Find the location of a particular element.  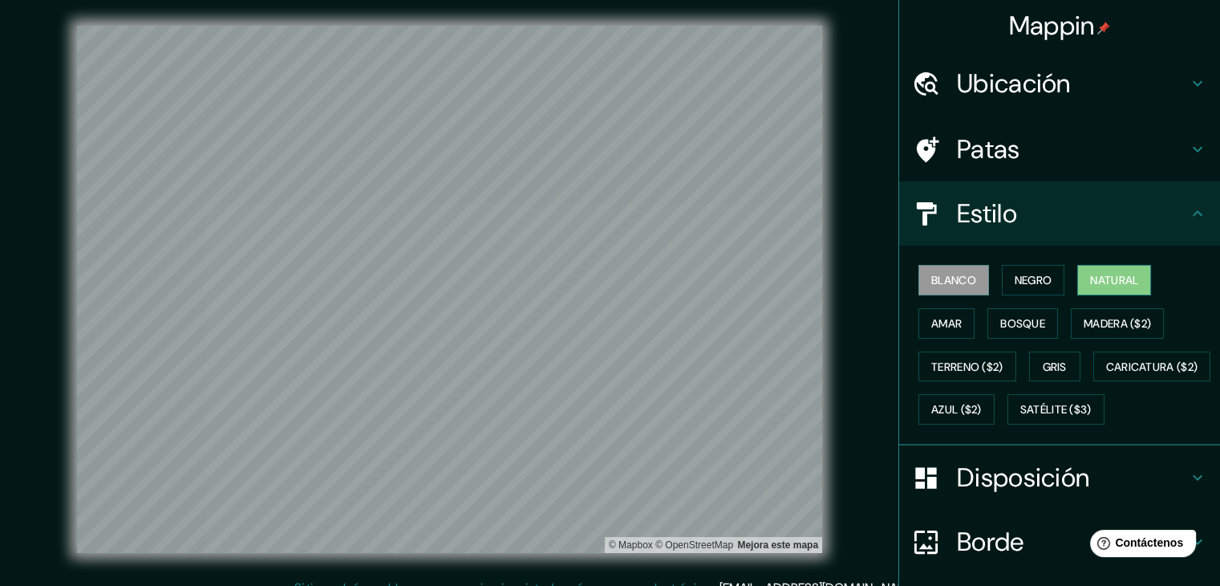

font: Negro is located at coordinates (1033, 280).